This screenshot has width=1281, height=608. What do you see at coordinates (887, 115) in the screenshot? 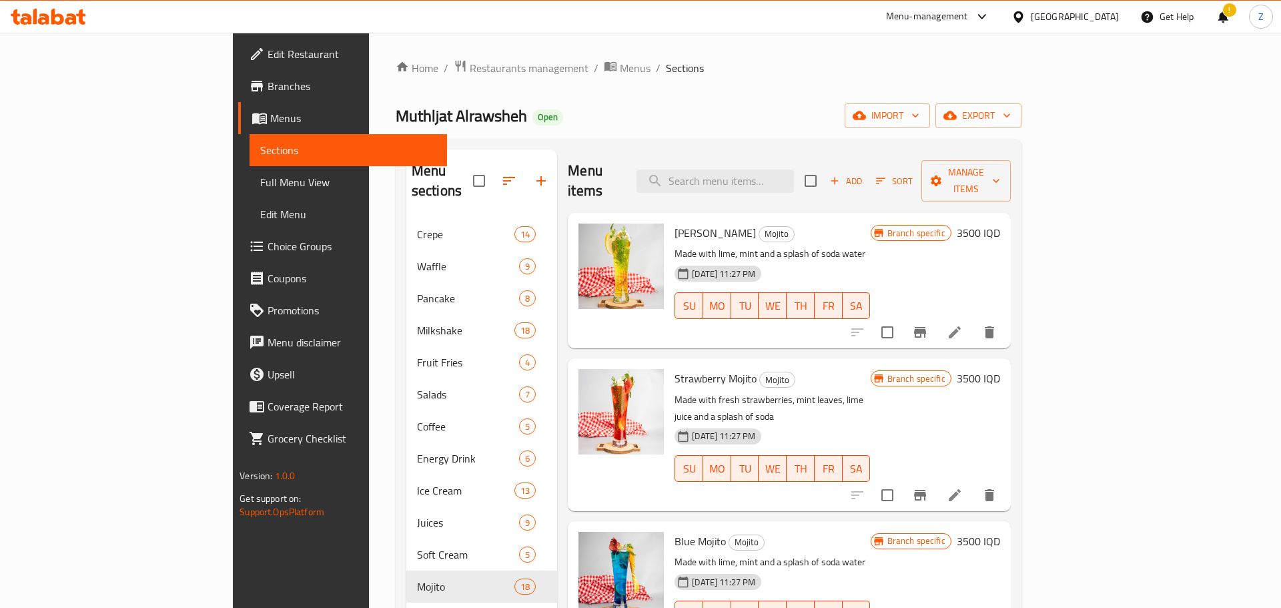
I see `button: import` at bounding box center [887, 115].